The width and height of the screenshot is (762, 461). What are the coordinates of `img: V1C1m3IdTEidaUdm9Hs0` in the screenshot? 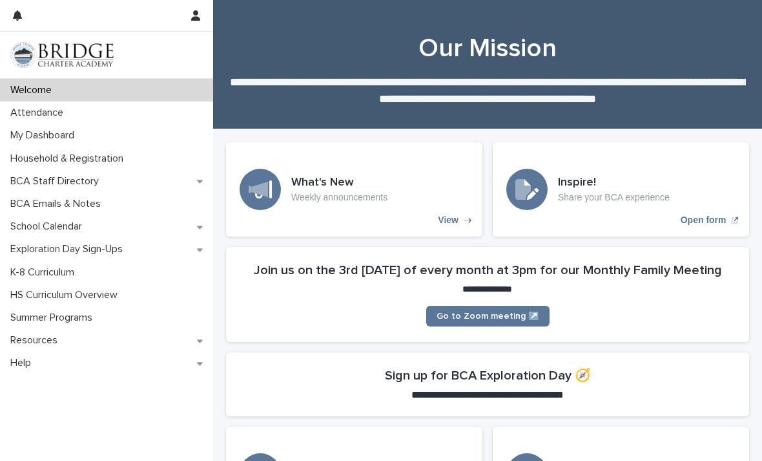 It's located at (62, 55).